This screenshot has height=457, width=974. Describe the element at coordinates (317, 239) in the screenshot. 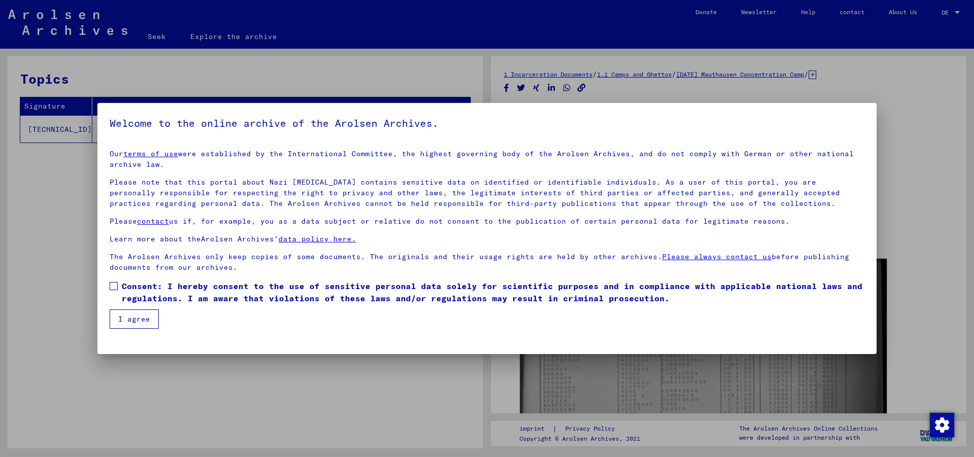

I see `font: data policy here.` at that location.